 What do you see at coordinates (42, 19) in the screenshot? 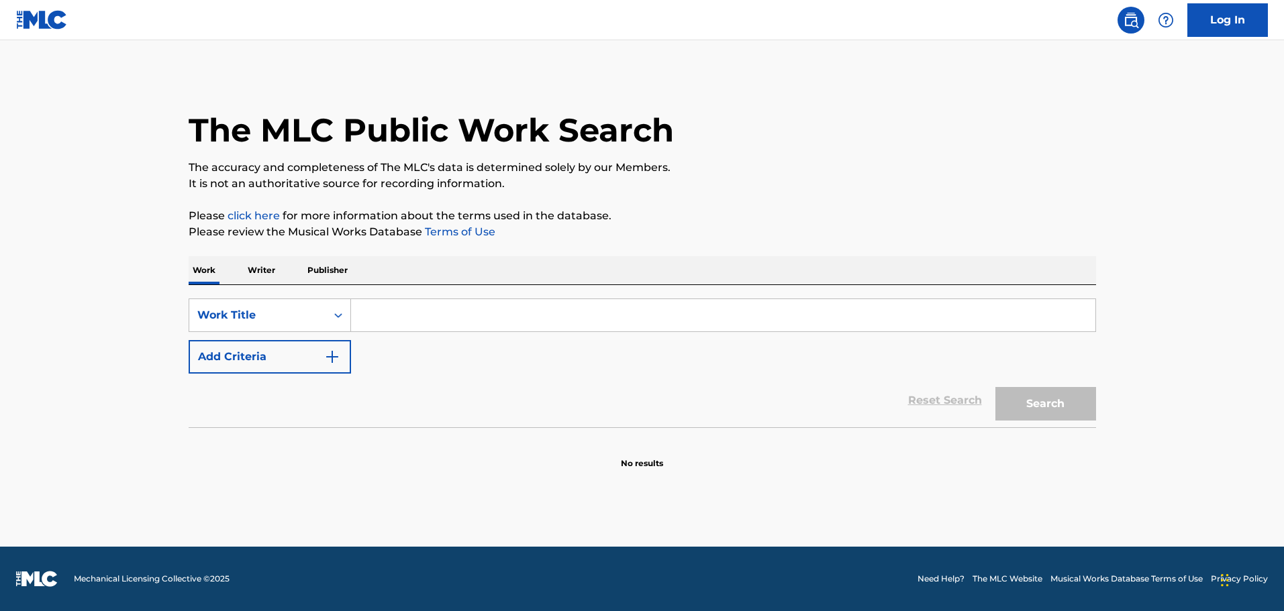
I see `img: MLC Logo` at bounding box center [42, 19].